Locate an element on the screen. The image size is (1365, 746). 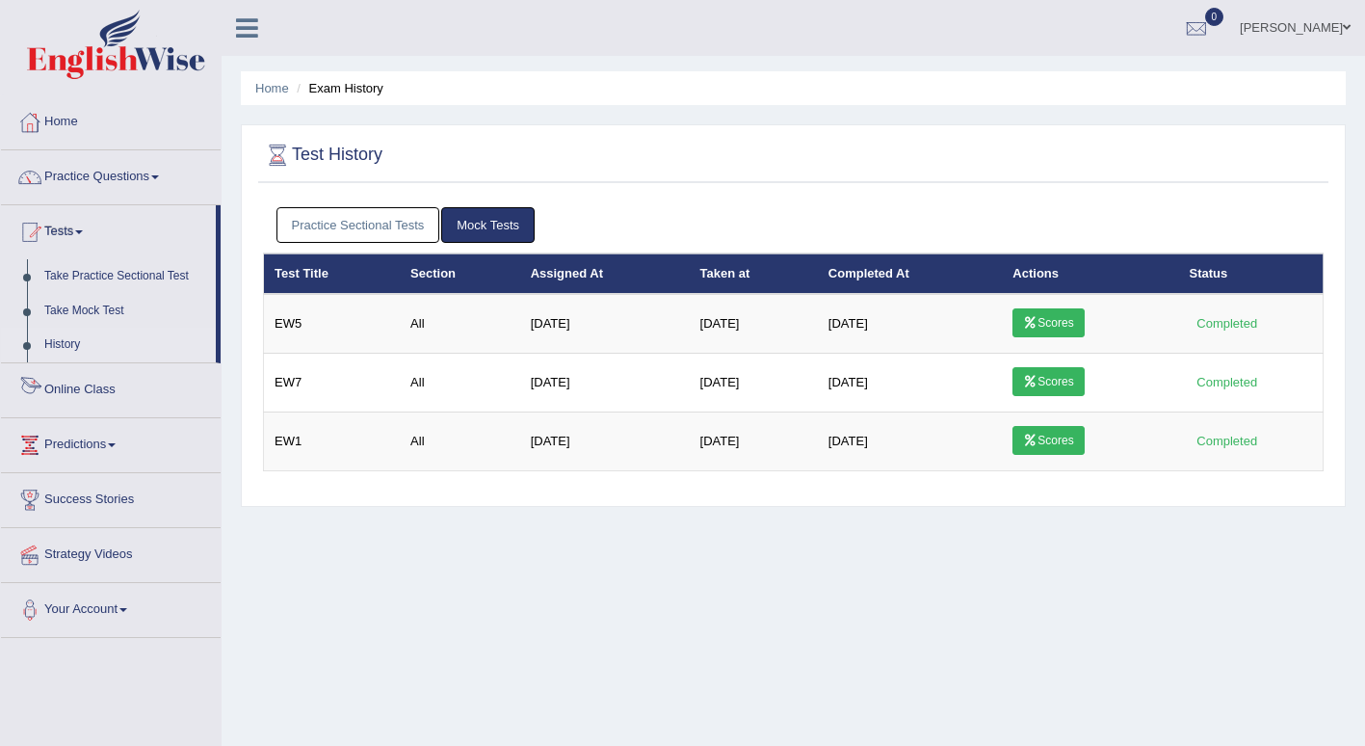
th: Assigned At is located at coordinates (605, 274).